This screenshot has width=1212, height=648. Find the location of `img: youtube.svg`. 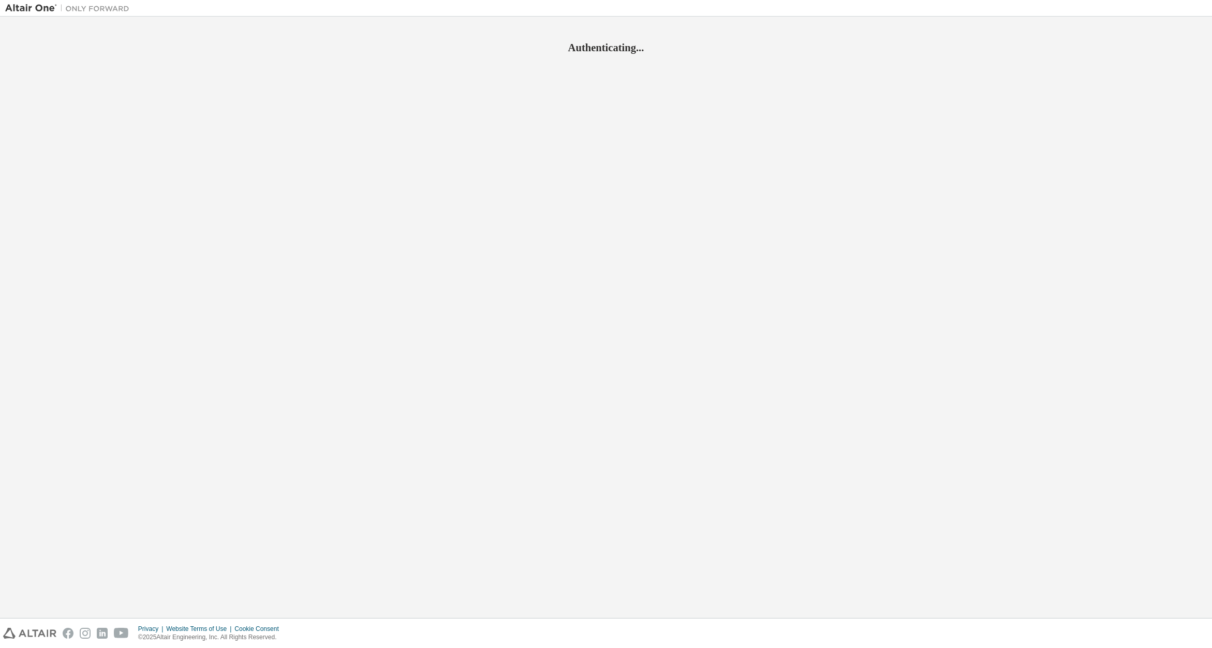

img: youtube.svg is located at coordinates (121, 633).